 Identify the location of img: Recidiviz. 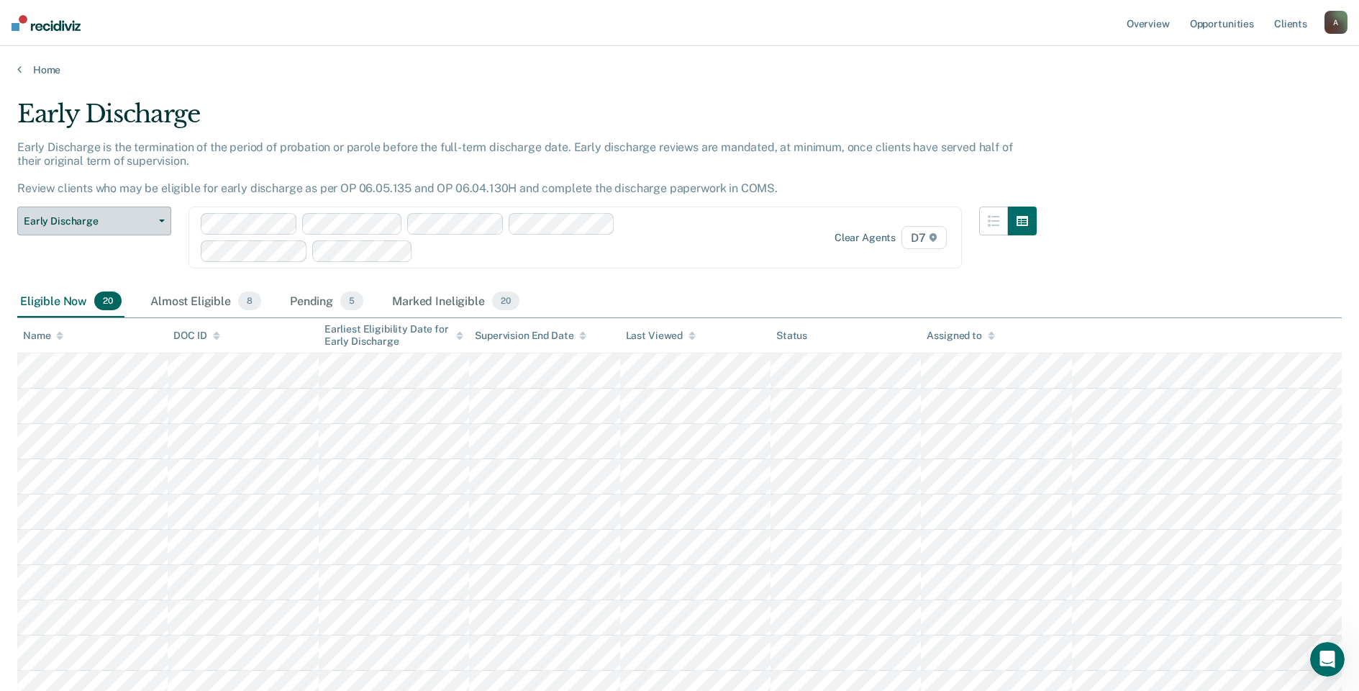
(46, 23).